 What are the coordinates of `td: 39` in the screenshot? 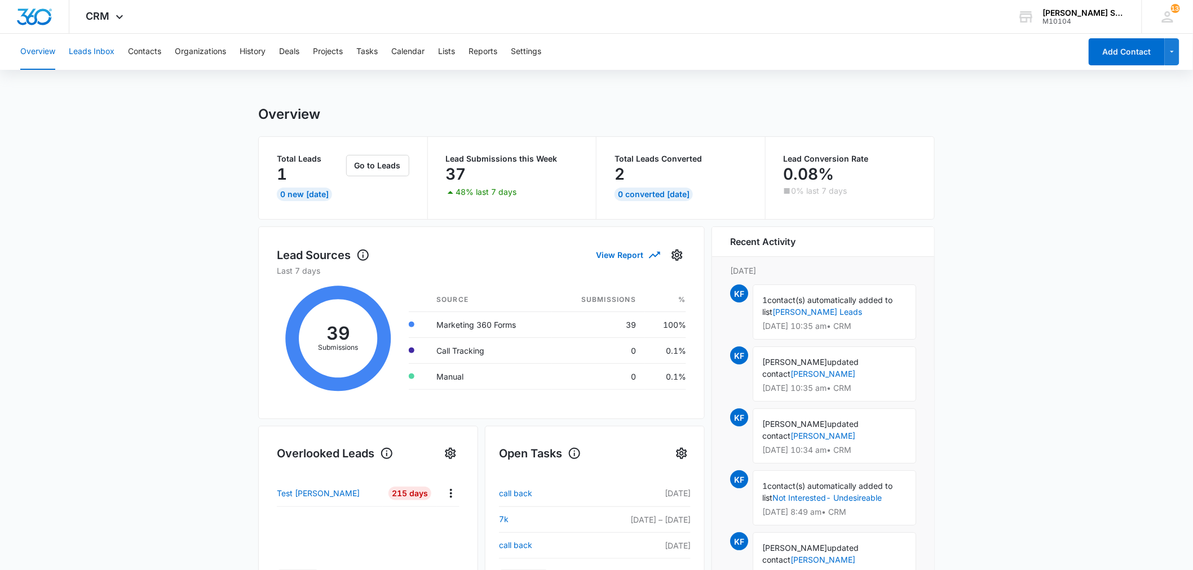 It's located at (598, 325).